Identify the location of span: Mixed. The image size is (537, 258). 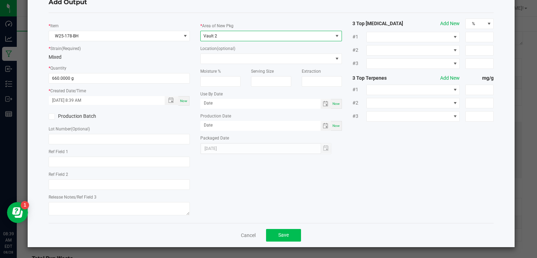
(55, 57).